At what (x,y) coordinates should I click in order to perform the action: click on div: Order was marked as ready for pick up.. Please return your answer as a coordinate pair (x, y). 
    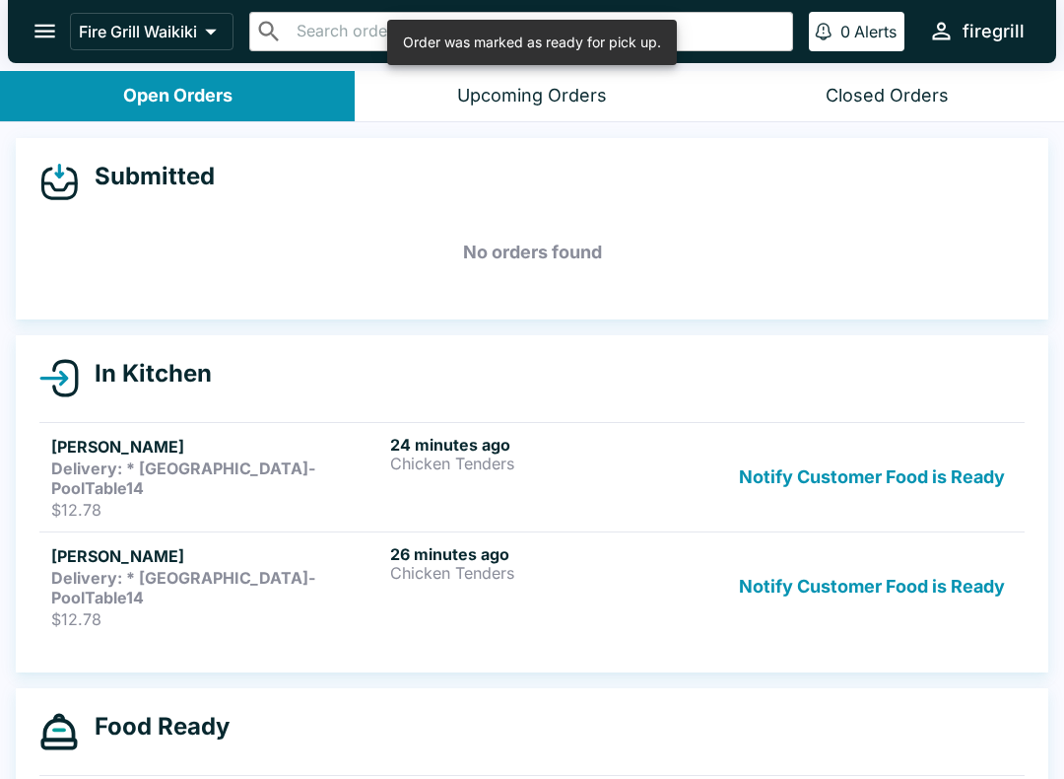
    Looking at the image, I should click on (532, 42).